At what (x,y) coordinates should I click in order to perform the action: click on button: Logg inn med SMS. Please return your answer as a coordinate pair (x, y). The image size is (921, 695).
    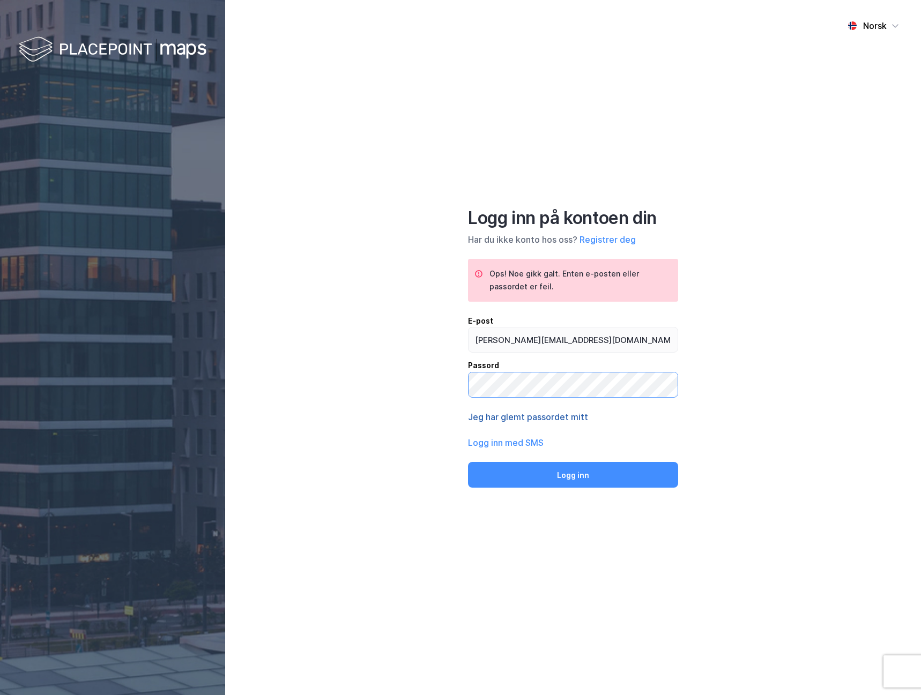
    Looking at the image, I should click on (506, 443).